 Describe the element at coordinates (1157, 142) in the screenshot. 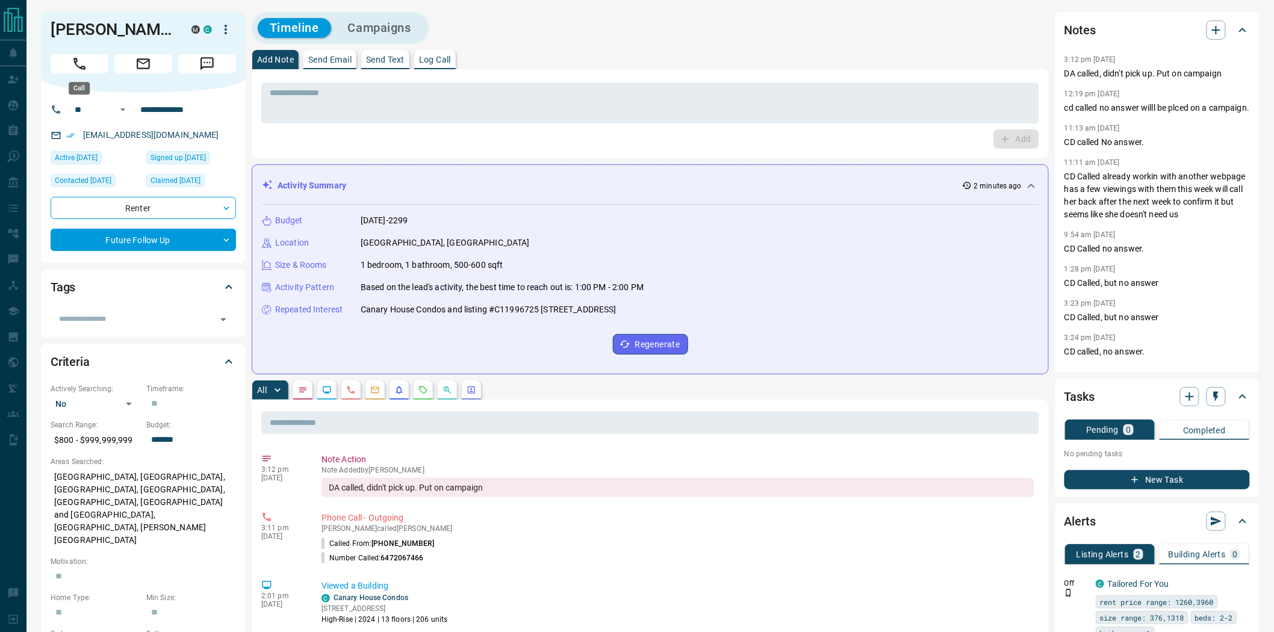

I see `p: CD called No answer.` at that location.